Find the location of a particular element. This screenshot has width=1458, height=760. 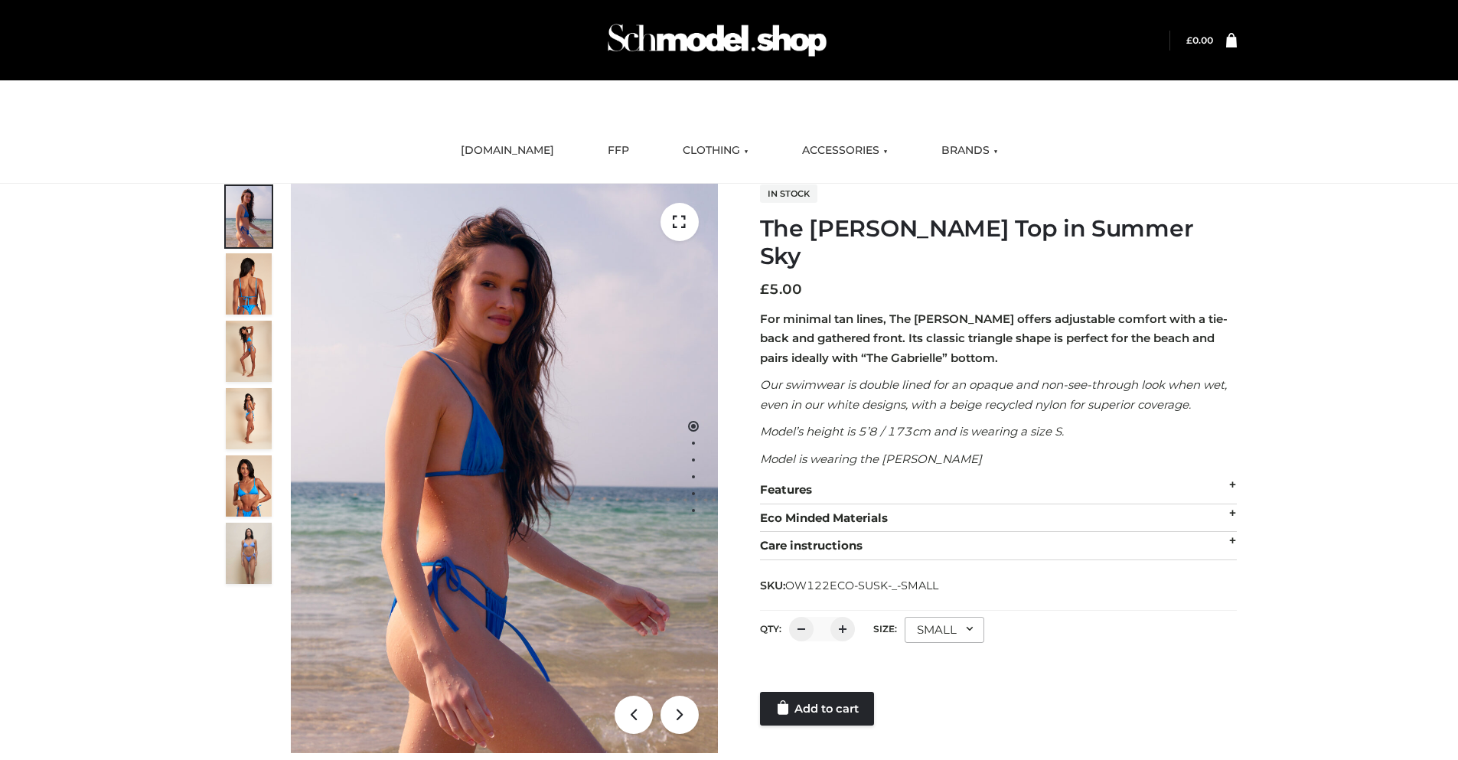

label: Size: is located at coordinates (885, 628).